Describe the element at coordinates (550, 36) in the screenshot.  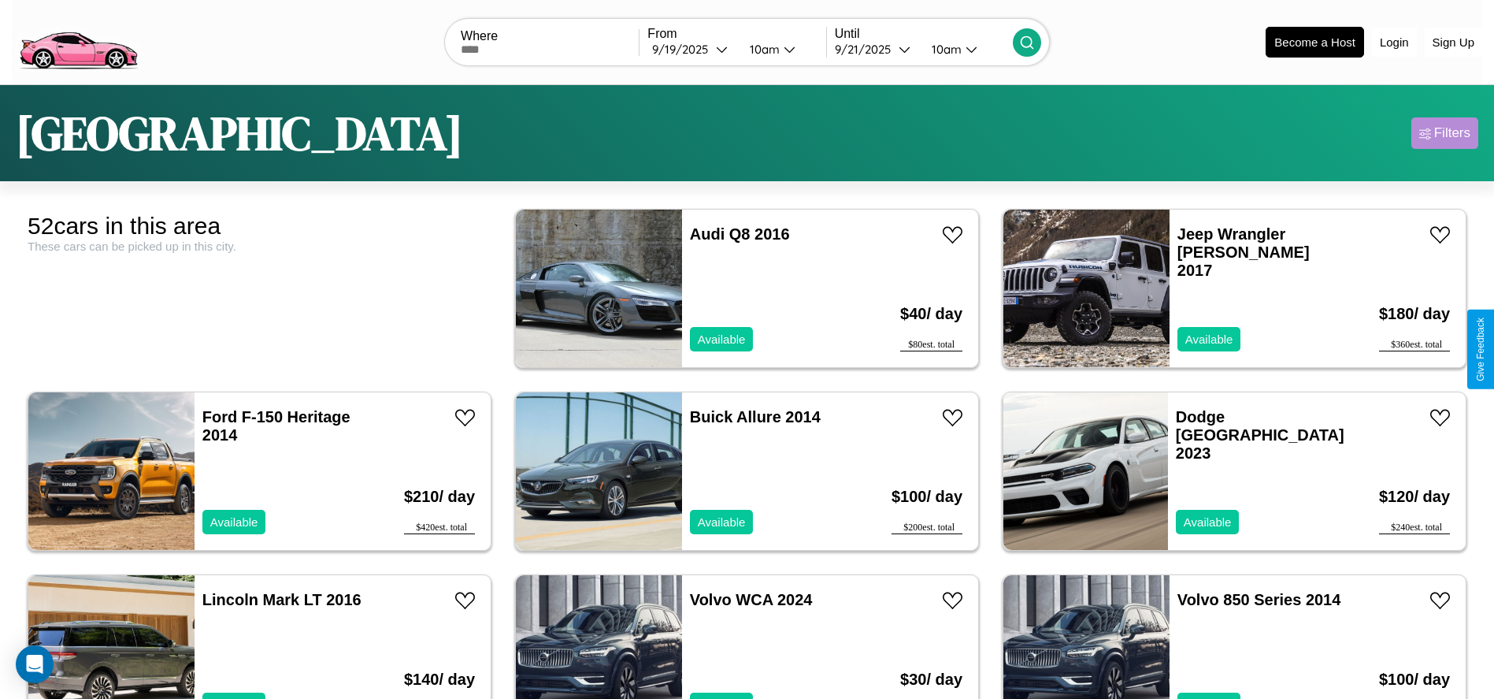
I see `label: Where` at that location.